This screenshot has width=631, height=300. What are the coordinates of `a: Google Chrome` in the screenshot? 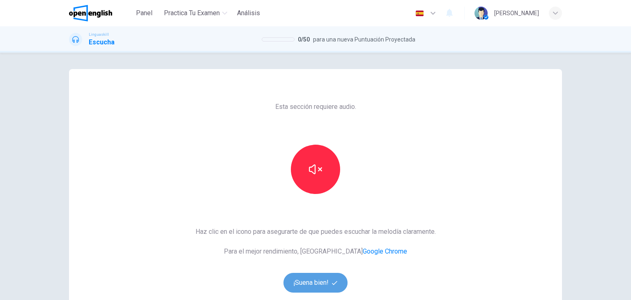 It's located at (385, 251).